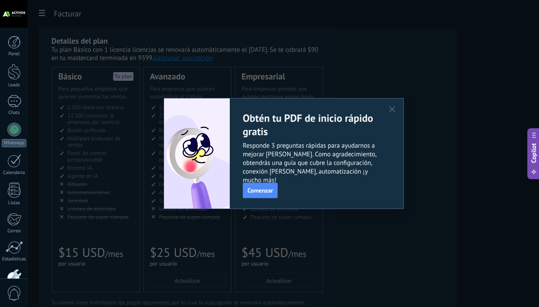  What do you see at coordinates (14, 143) in the screenshot?
I see `div: WhatsApp` at bounding box center [14, 143].